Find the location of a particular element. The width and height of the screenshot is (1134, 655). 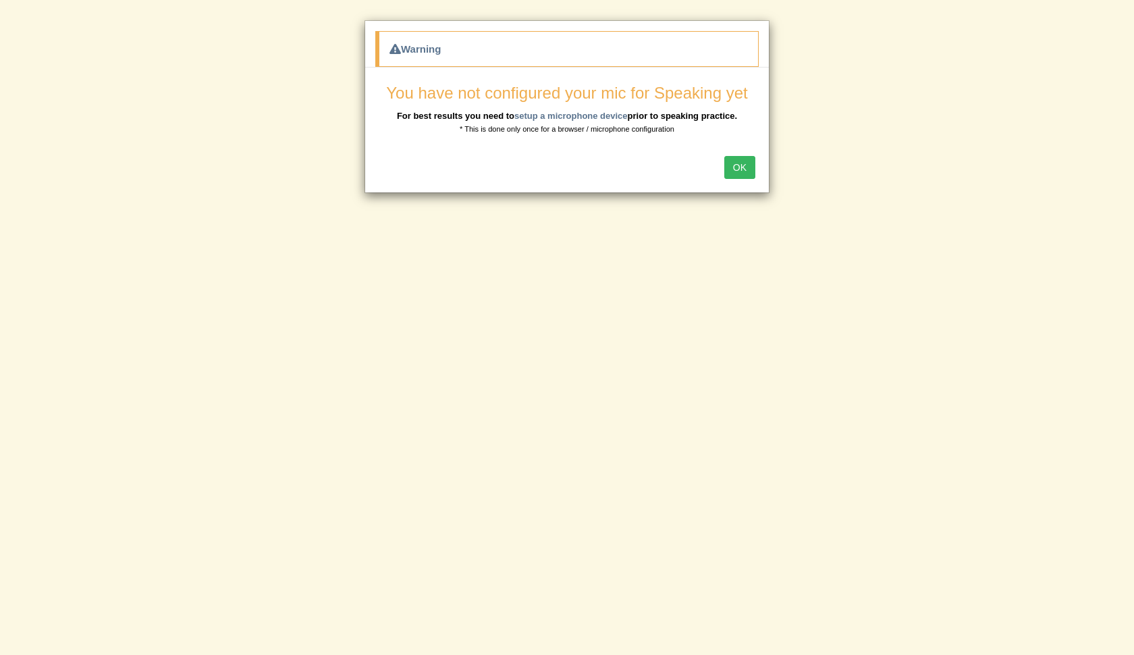

div: Warning is located at coordinates (567, 49).